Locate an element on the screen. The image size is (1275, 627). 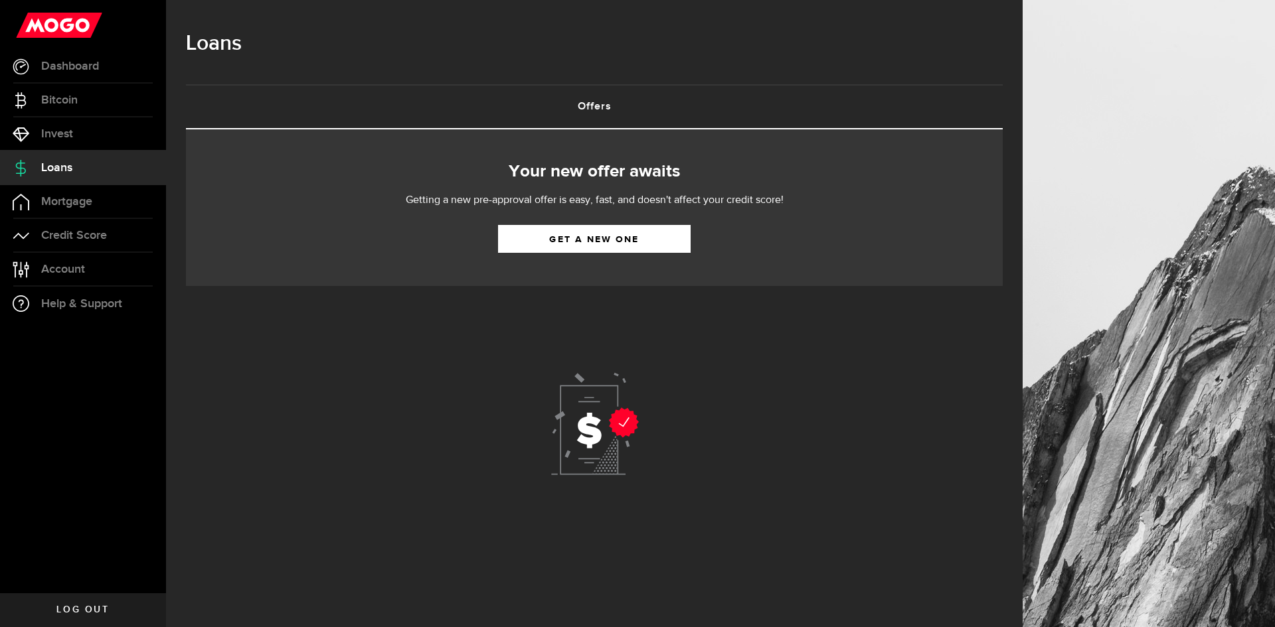
span: Help & Support is located at coordinates (82, 304).